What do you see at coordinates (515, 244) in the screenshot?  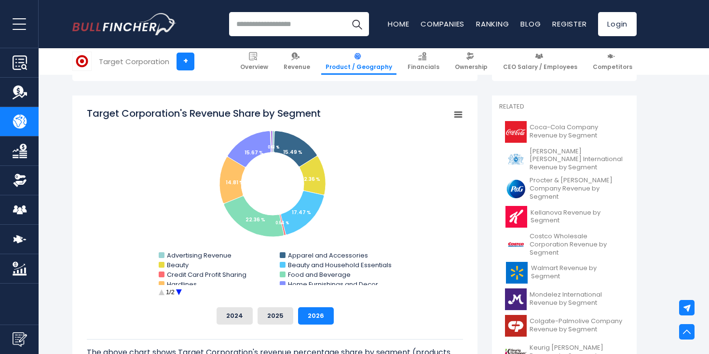 I see `img: COST logo` at bounding box center [515, 244].